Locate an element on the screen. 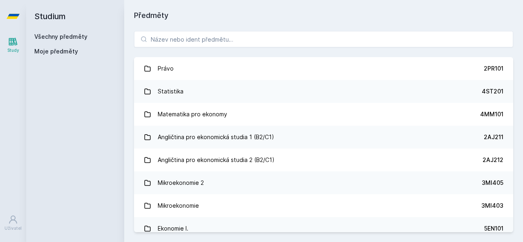 The width and height of the screenshot is (523, 242). a: Ekonomie I. 5EN101 is located at coordinates (323, 229).